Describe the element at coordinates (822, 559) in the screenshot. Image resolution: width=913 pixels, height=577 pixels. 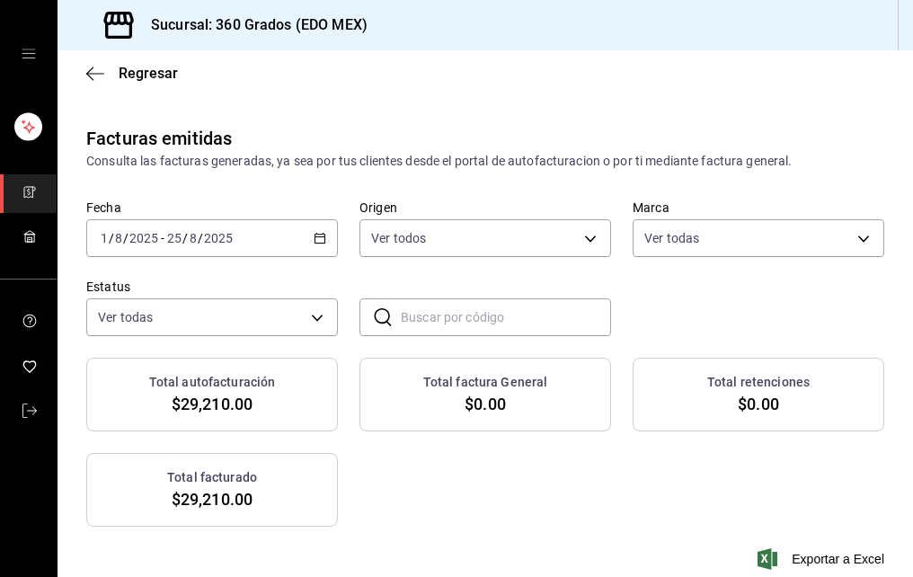
I see `span: Exportar a Excel` at that location.